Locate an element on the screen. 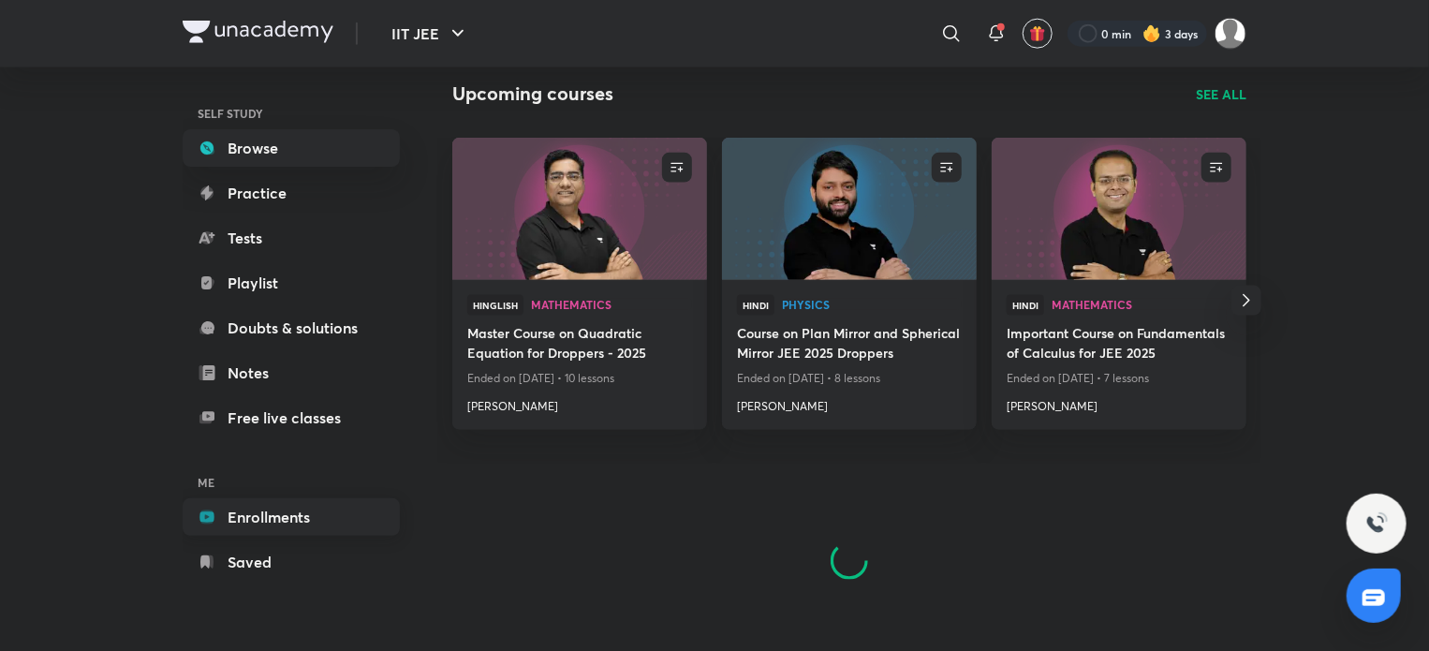 The height and width of the screenshot is (651, 1429). button: IIT JEE is located at coordinates (430, 34).